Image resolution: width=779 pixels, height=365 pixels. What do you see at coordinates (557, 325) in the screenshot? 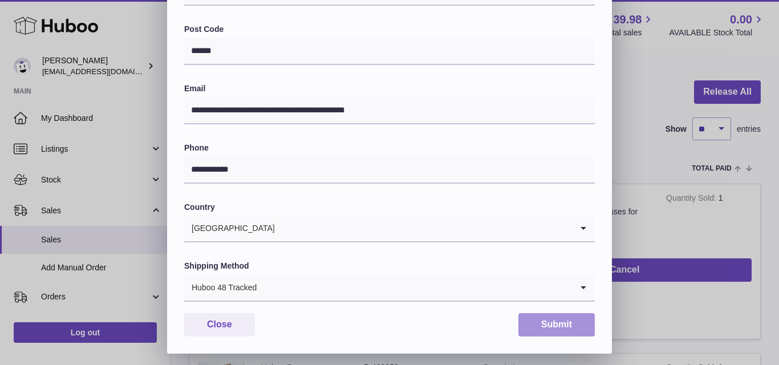
I see `button: Submit` at bounding box center [557, 325].